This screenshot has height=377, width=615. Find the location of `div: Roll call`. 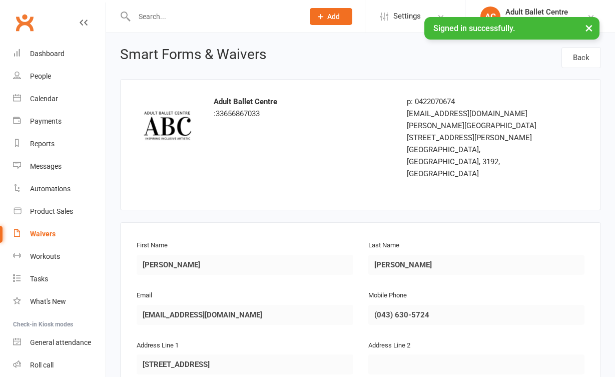

div: Roll call is located at coordinates (42, 365).